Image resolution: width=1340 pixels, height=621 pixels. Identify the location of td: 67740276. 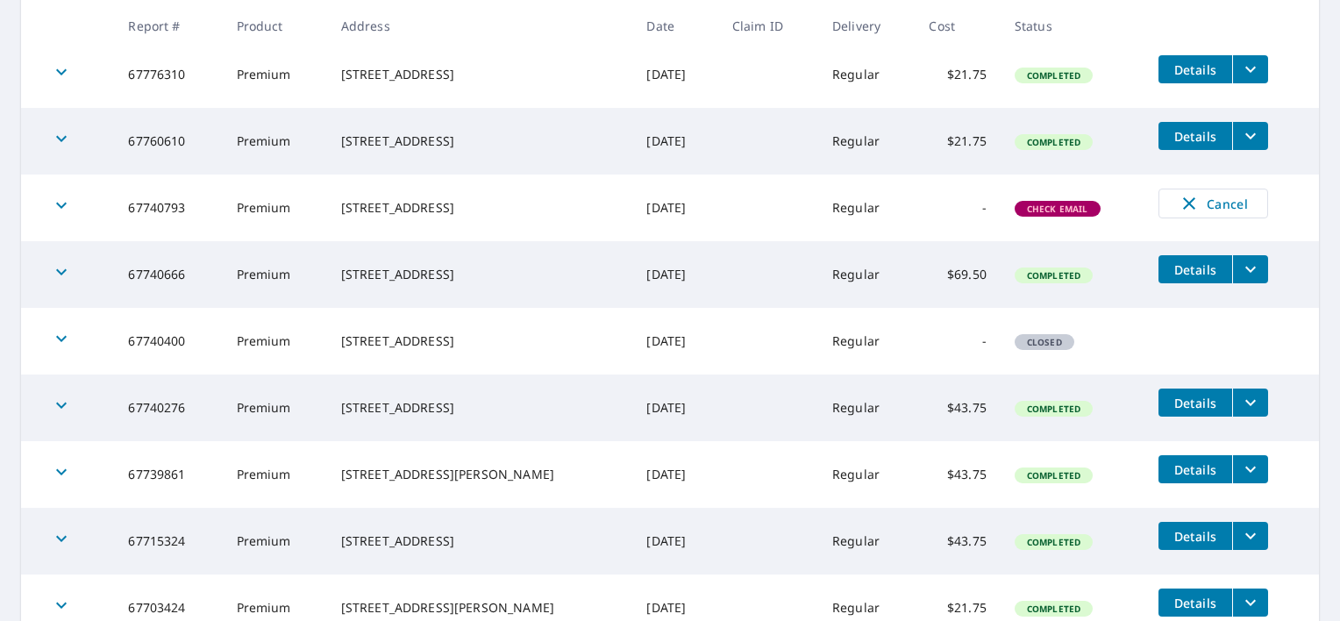
(168, 408).